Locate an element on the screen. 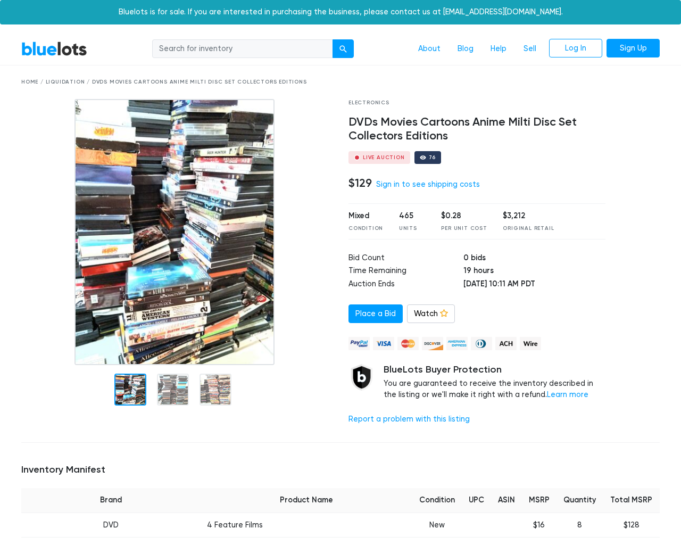 This screenshot has height=545, width=681. a: Sign Up is located at coordinates (633, 48).